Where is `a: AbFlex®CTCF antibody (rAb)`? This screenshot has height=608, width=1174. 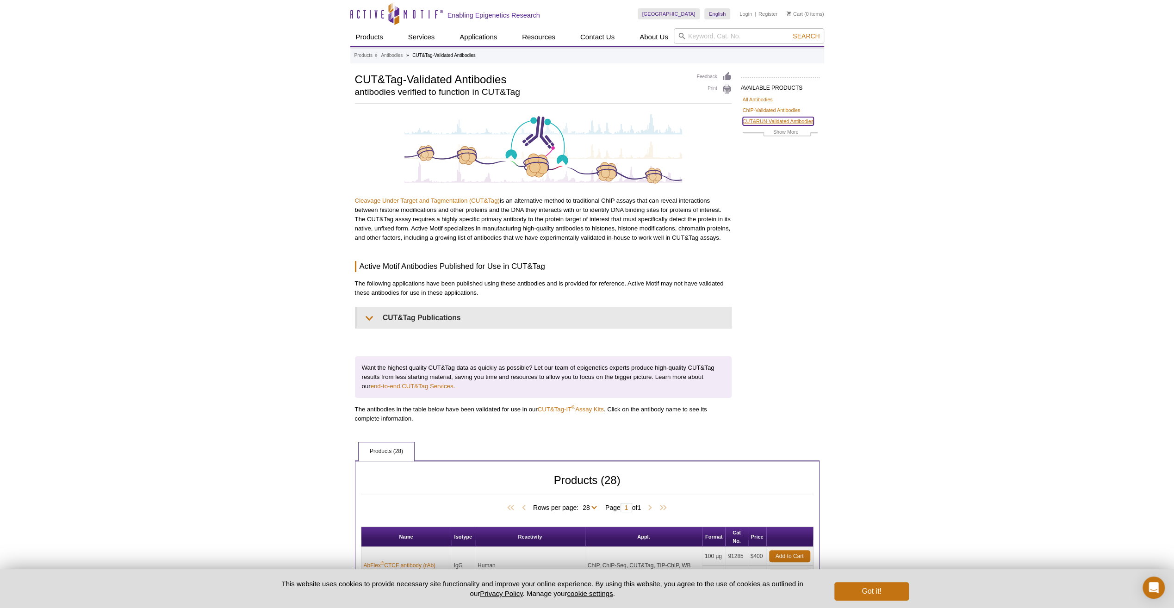 a: AbFlex®CTCF antibody (rAb) is located at coordinates (399, 565).